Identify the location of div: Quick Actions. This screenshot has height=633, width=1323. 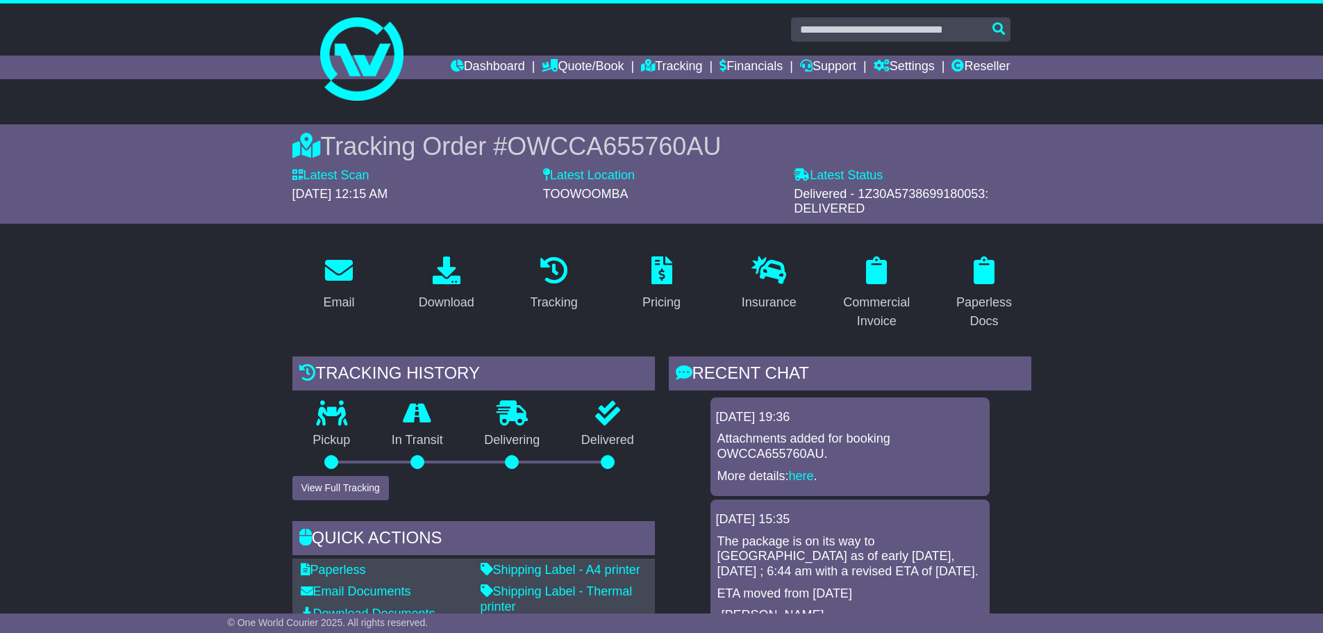
(474, 539).